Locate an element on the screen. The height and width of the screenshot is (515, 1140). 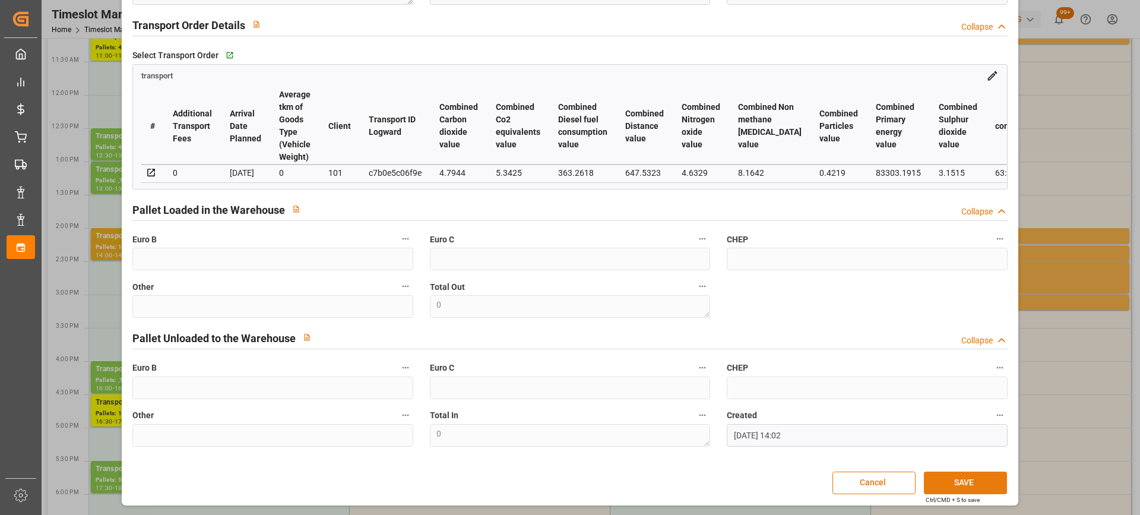
div: c7b0e5c06f9e is located at coordinates (395, 173).